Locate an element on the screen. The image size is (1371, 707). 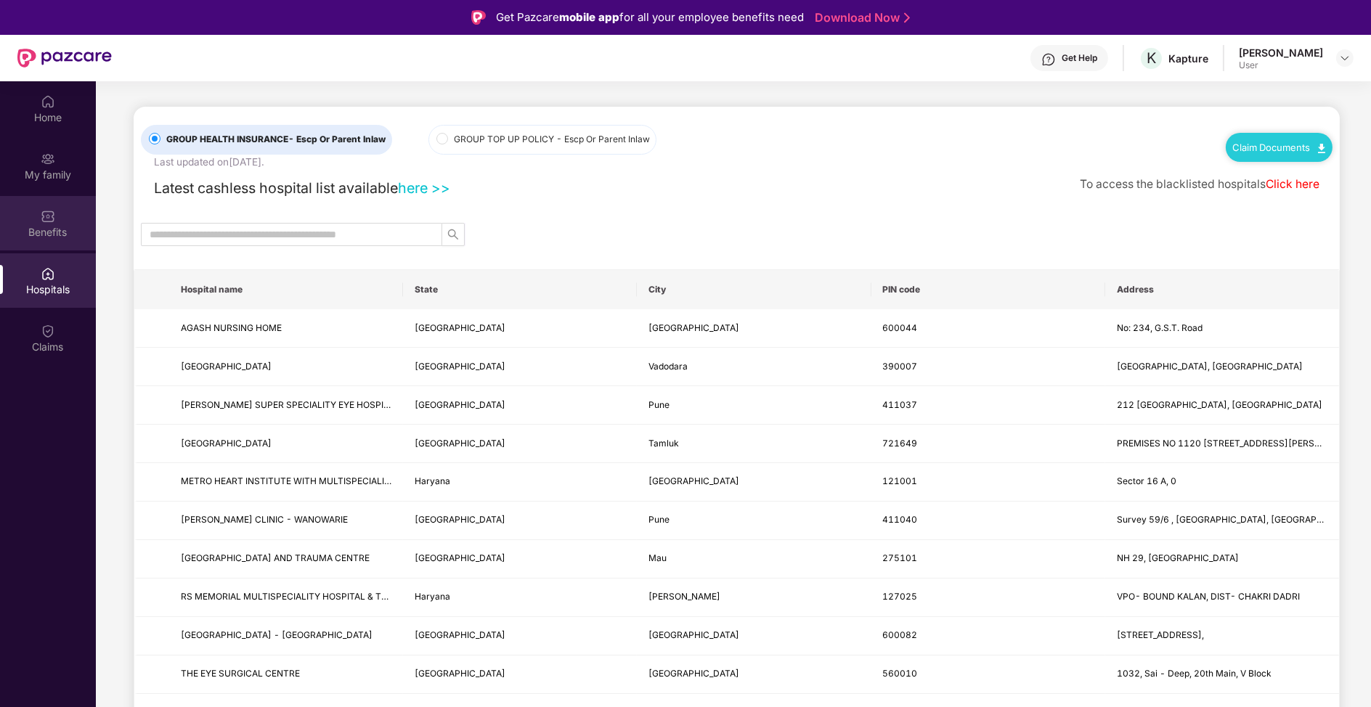
span: 411040 is located at coordinates (900, 519).